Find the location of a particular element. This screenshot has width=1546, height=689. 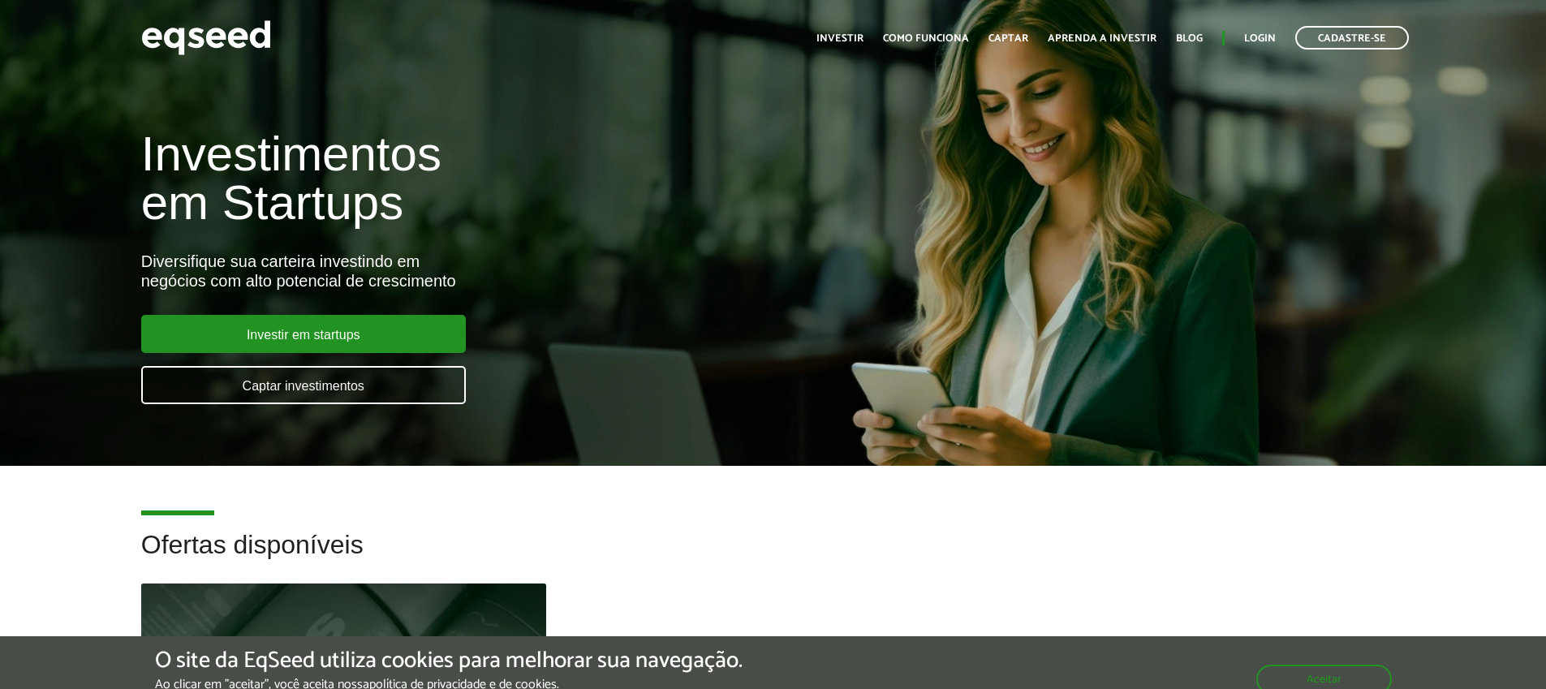

div: Diversifique sua carteira investindo em negócios com alto potencial de crescimento is located at coordinates (515, 271).